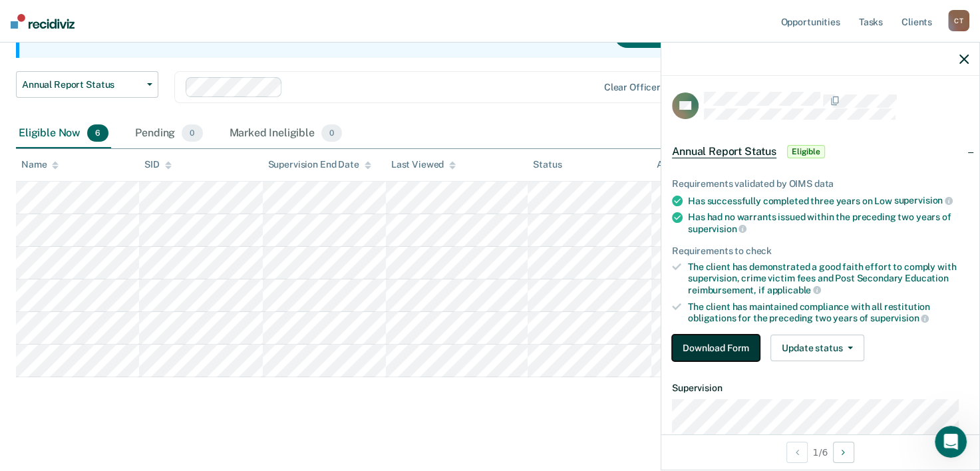  What do you see at coordinates (820, 388) in the screenshot?
I see `dt: Supervision` at bounding box center [820, 388].